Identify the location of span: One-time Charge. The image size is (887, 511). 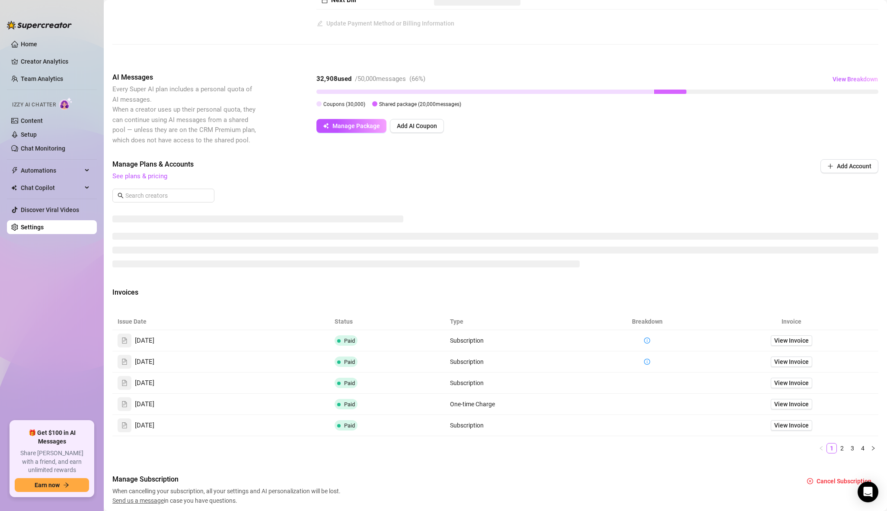
(473, 404).